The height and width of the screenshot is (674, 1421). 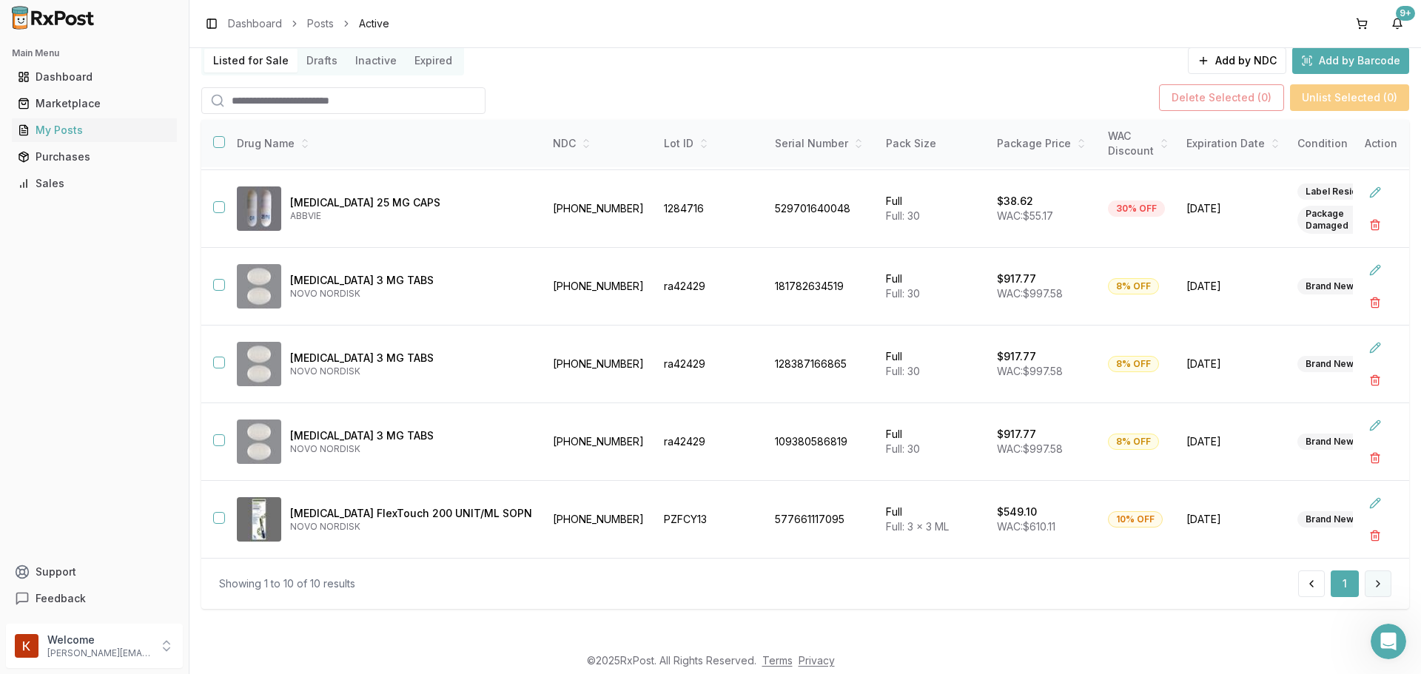 I want to click on div: Package Price, so click(x=1044, y=144).